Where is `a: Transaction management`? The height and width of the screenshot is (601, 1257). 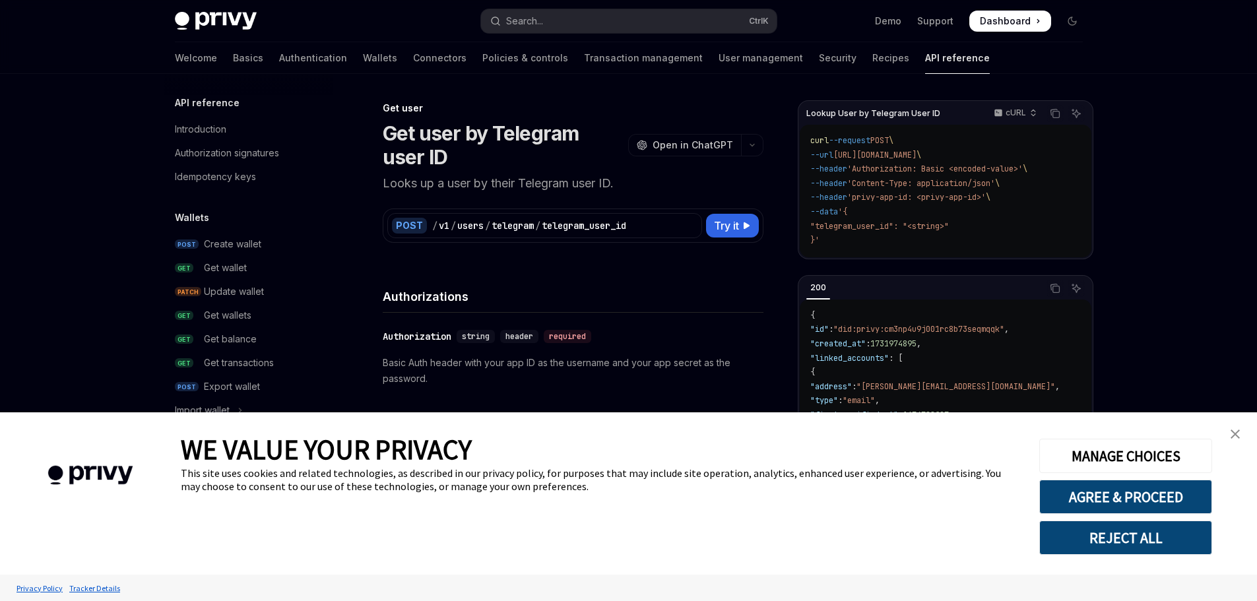
a: Transaction management is located at coordinates (644, 58).